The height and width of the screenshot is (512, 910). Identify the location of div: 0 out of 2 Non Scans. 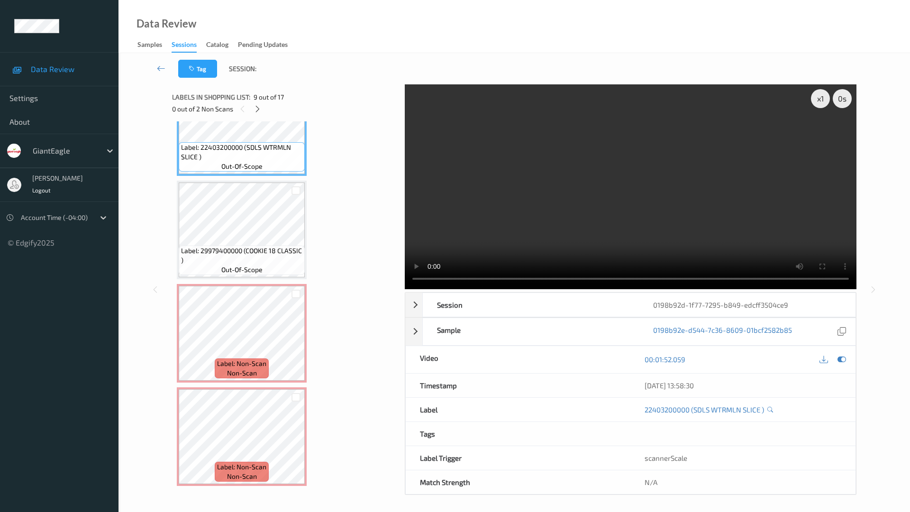
(285, 109).